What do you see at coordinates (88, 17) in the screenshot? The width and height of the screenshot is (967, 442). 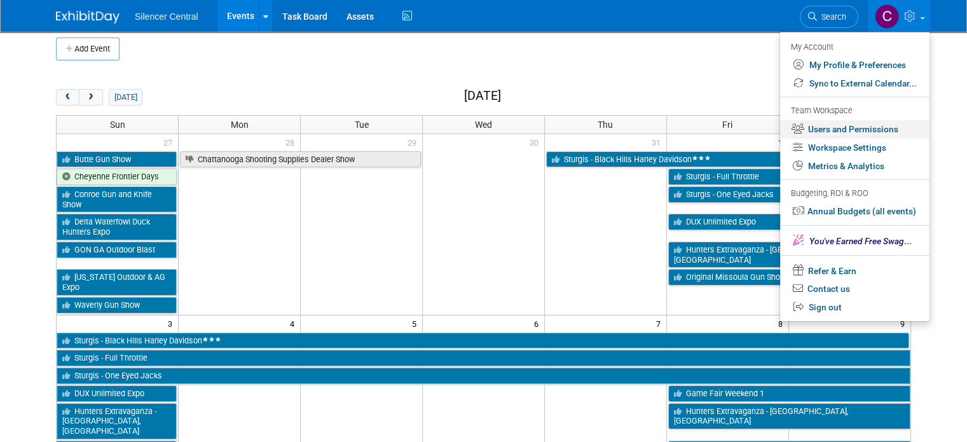 I see `img: ExhibitDay` at bounding box center [88, 17].